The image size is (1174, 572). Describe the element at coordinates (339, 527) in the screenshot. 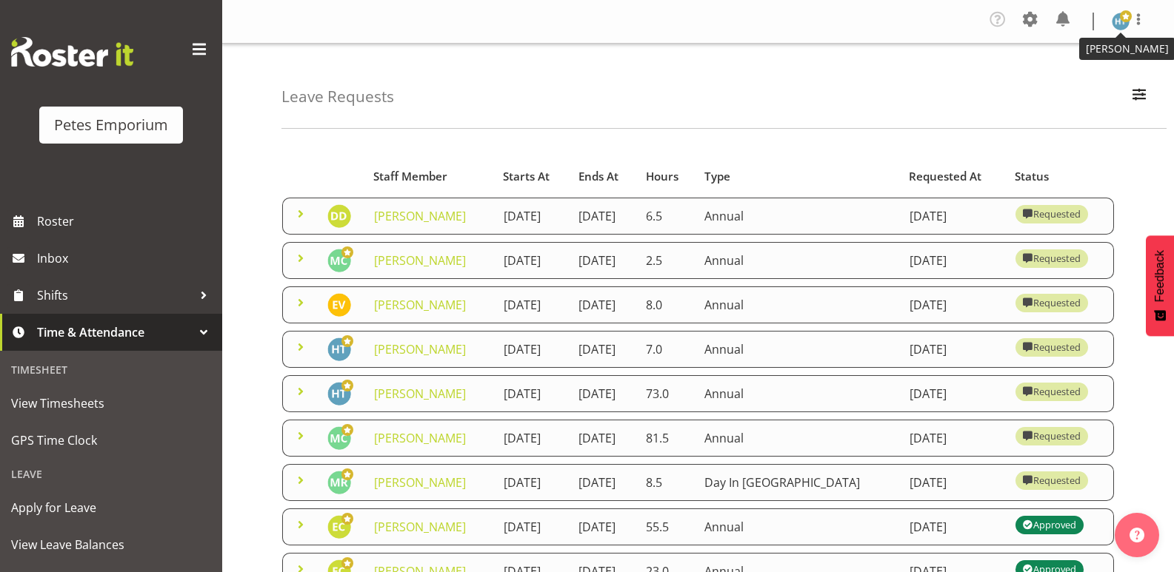

I see `img: emma-croft7499.jpg` at that location.